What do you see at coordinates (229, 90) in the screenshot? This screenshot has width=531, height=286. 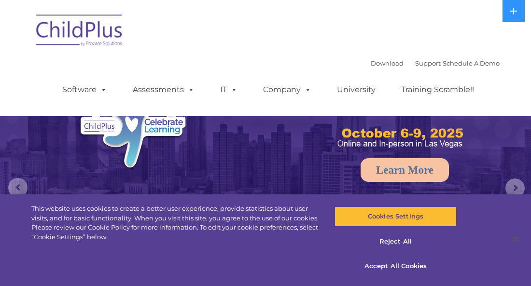 I see `a: IT` at bounding box center [229, 90].